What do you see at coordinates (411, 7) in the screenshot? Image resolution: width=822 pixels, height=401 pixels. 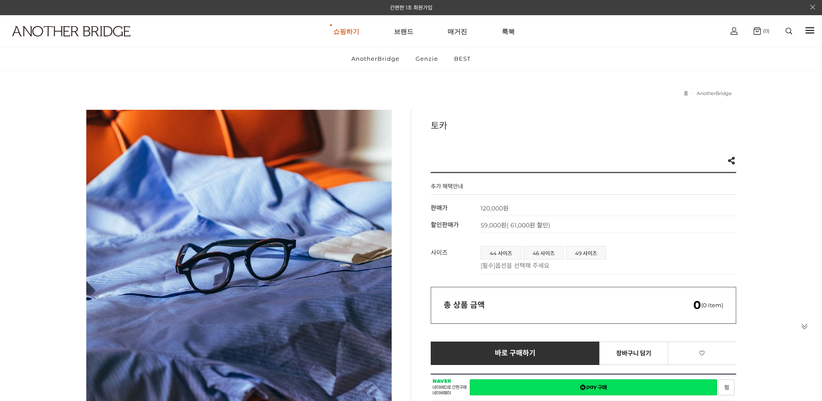 I see `a: 간편한 1초 회원가입` at bounding box center [411, 7].